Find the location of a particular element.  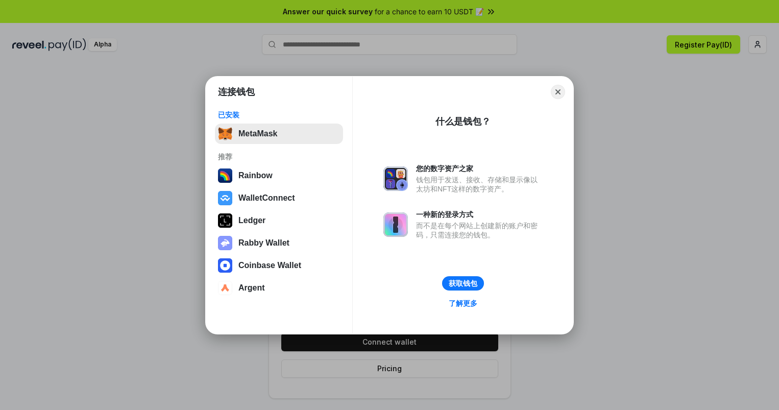

div: MetaMask is located at coordinates (258, 134).